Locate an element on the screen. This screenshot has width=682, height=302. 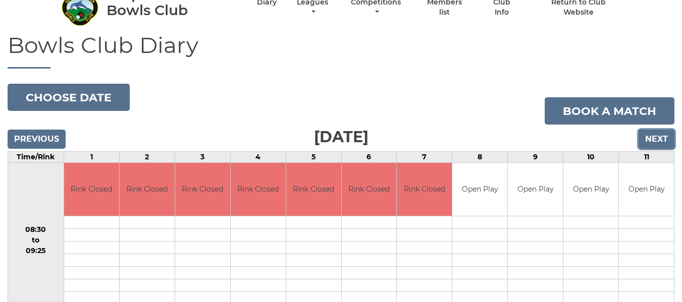
td: Time/Rink is located at coordinates (36, 158).